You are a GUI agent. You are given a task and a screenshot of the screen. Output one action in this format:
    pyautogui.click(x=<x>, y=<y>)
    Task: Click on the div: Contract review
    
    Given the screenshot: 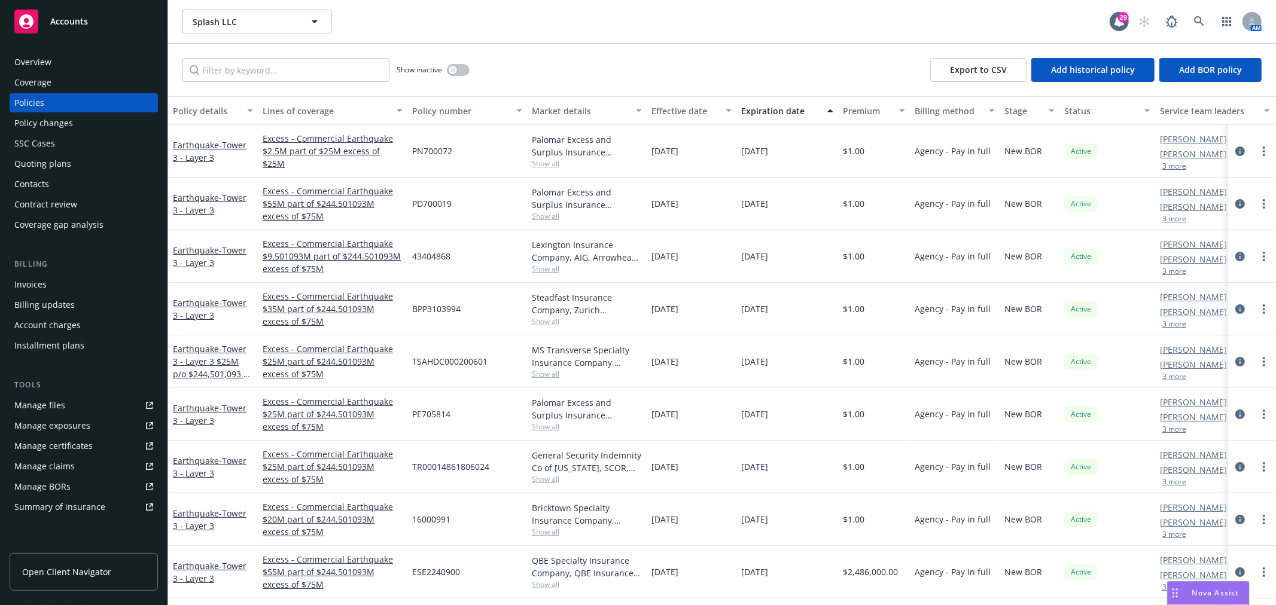 What is the action you would take?
    pyautogui.click(x=45, y=205)
    